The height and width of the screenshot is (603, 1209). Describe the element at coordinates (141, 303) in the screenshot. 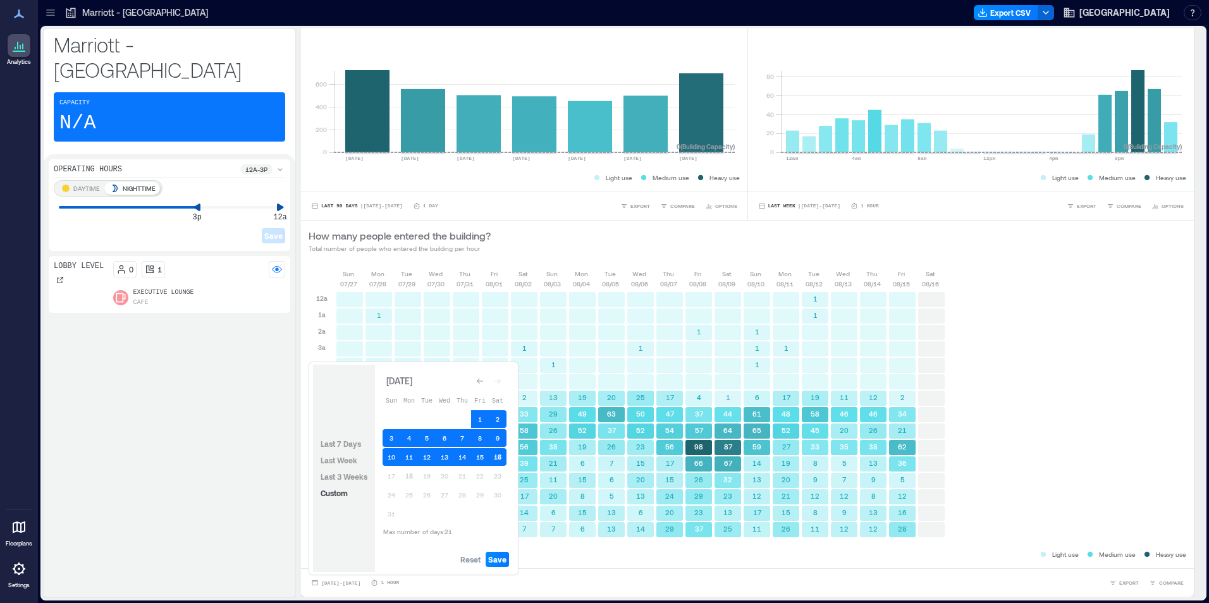

I see `p: Cafe` at that location.